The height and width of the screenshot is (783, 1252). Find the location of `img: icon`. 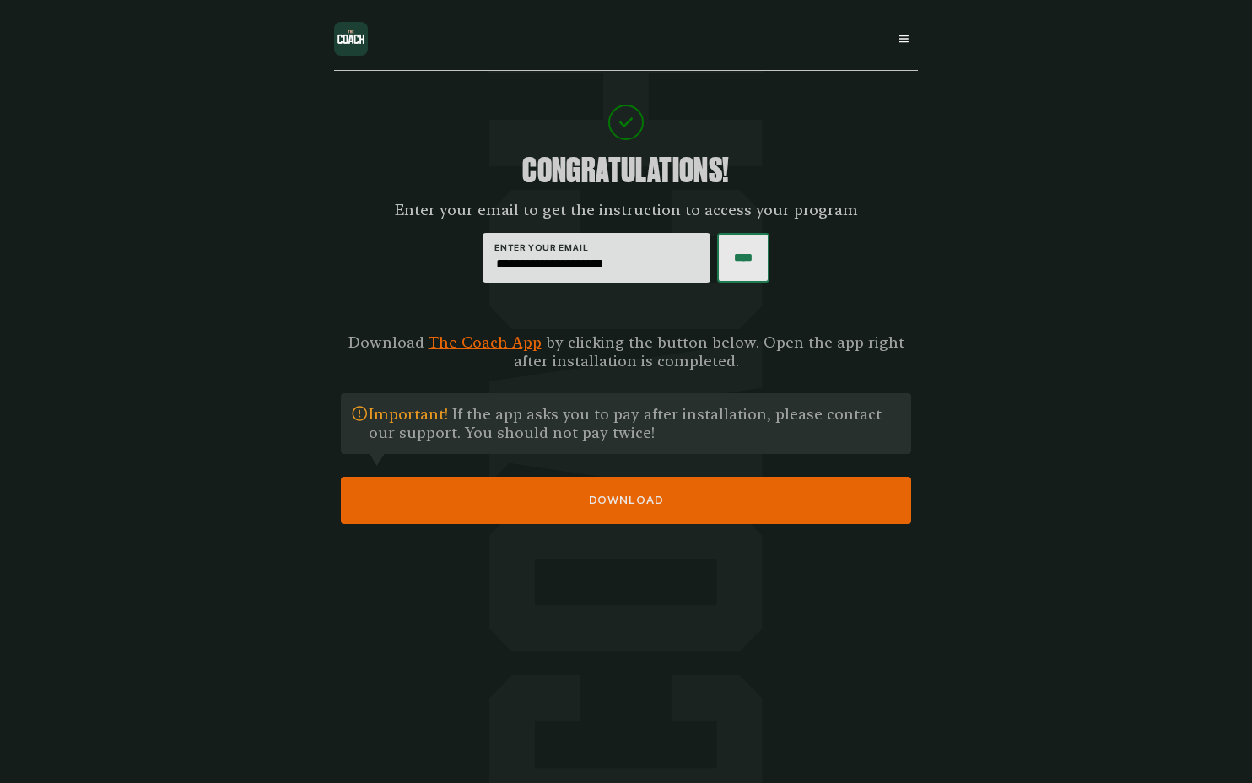

img: icon is located at coordinates (359, 419).